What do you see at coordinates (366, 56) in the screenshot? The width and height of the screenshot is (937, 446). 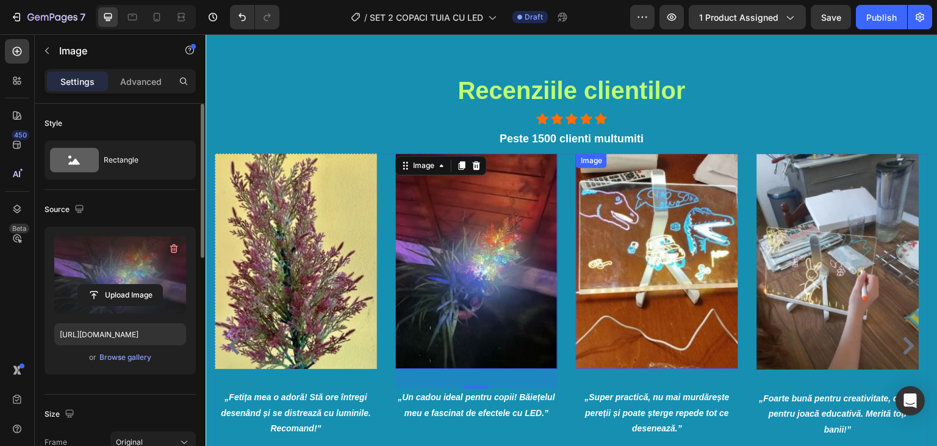 I see `h2: Recenziile clientilor` at bounding box center [366, 56].